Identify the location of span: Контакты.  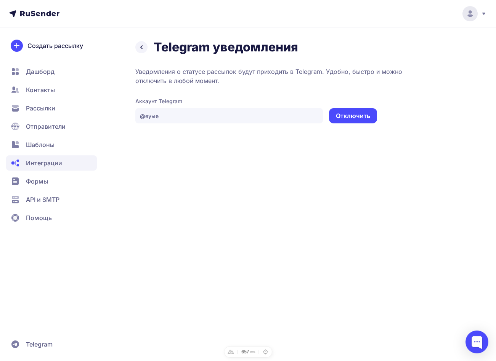
(40, 90).